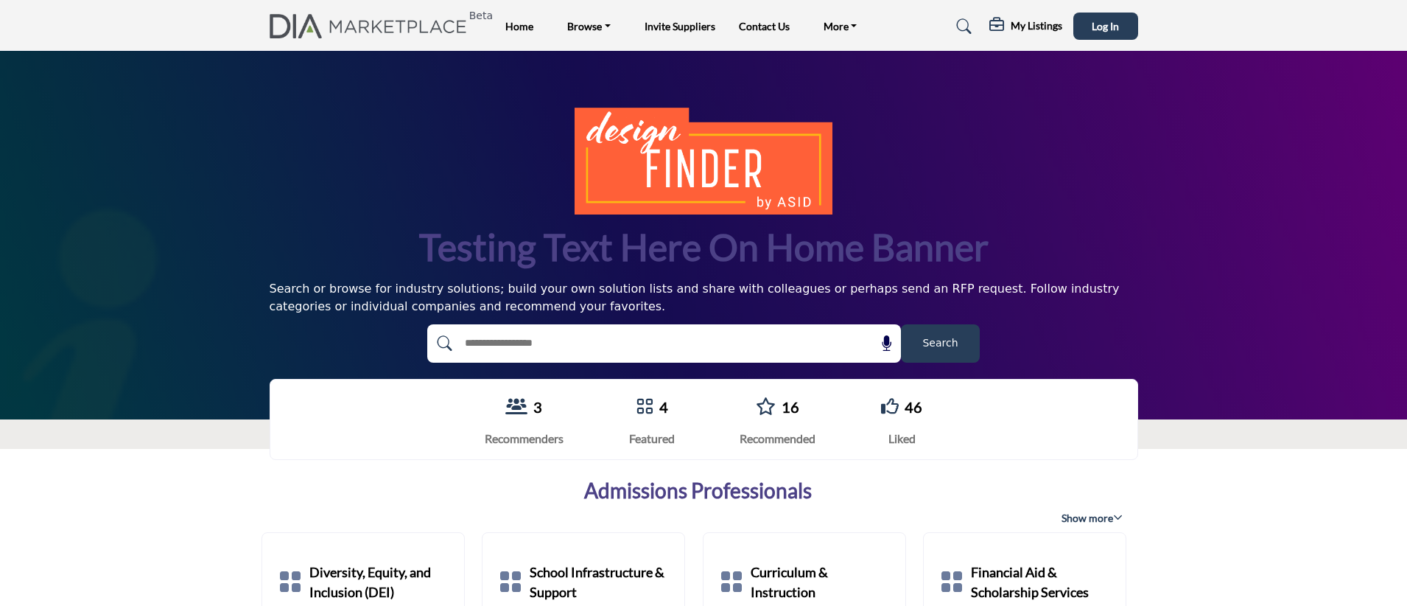 This screenshot has width=1407, height=606. What do you see at coordinates (764, 26) in the screenshot?
I see `a: Contact Us` at bounding box center [764, 26].